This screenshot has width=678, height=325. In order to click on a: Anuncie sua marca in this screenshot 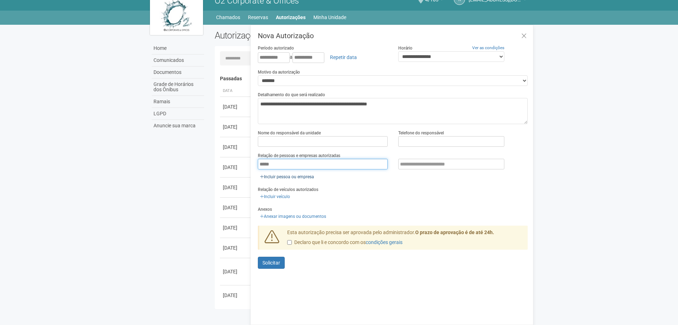, I will do `click(178, 126)`.